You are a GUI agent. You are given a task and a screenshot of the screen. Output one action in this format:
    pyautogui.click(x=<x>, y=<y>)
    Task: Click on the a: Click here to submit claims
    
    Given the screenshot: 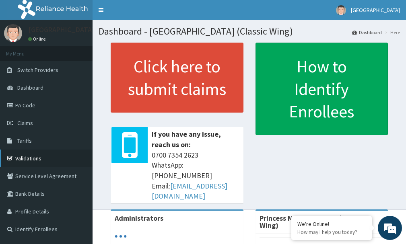 What is the action you would take?
    pyautogui.click(x=177, y=78)
    